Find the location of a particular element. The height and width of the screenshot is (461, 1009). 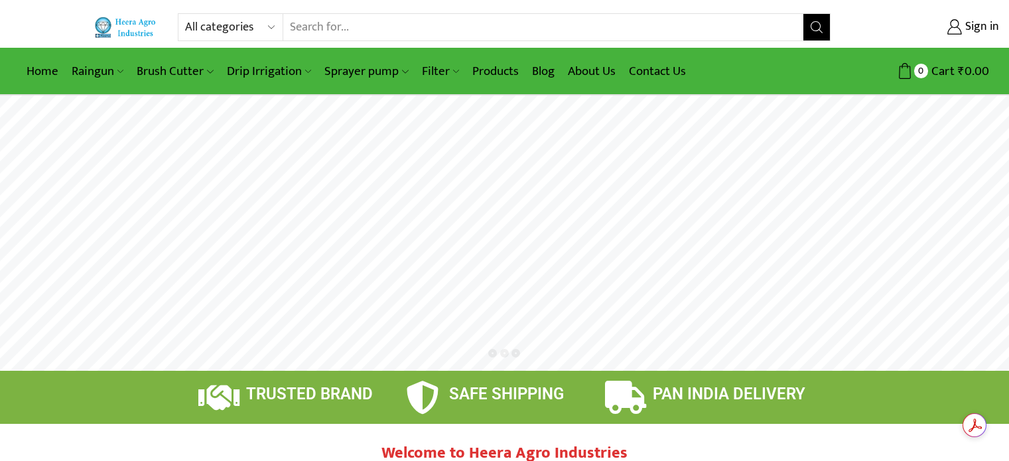

input: Search for... is located at coordinates (543, 27).